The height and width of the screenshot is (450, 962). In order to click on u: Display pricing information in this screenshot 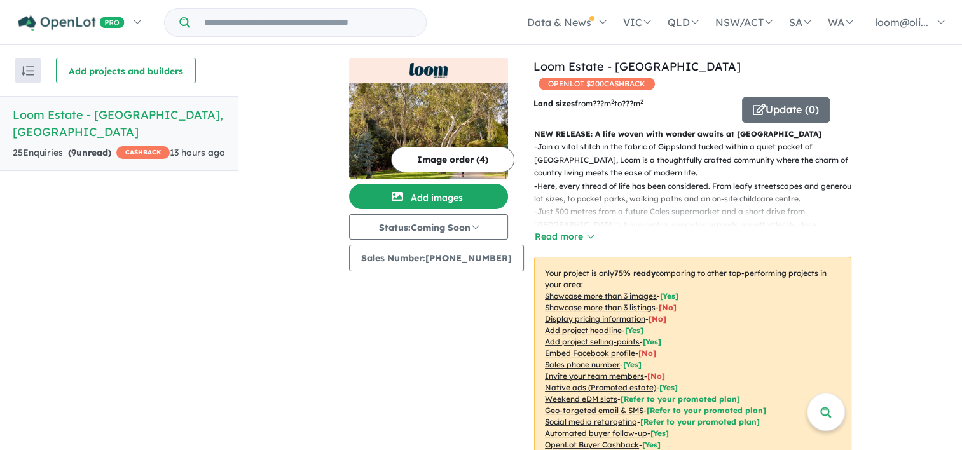, I will do `click(595, 318)`.